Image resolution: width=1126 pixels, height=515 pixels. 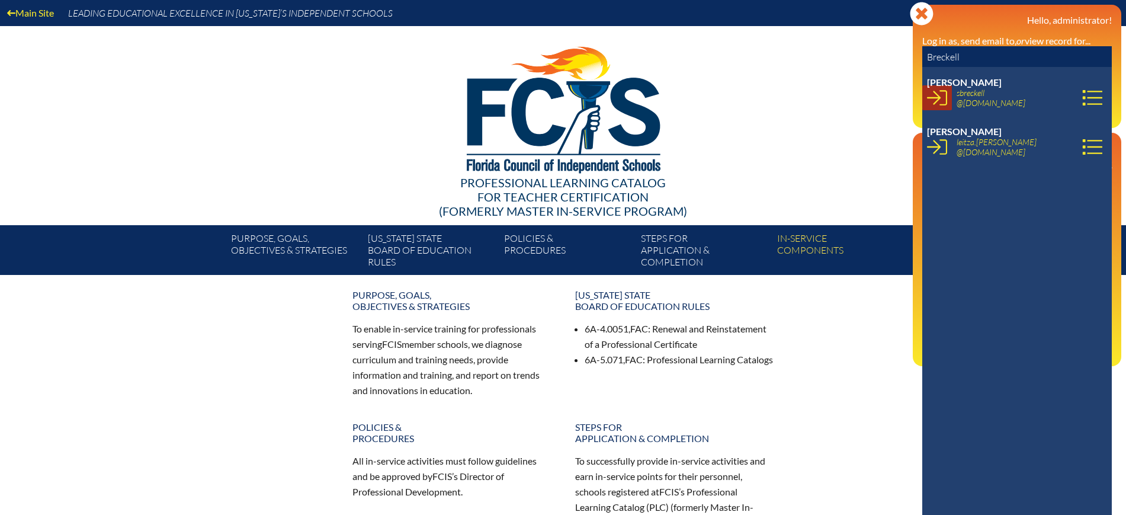 What do you see at coordinates (942, 202) in the screenshot?
I see `a: Email passwordEmail &password` at bounding box center [942, 202].